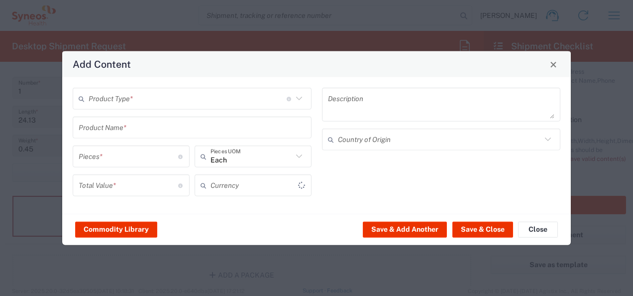 The width and height of the screenshot is (633, 296). What do you see at coordinates (102, 64) in the screenshot?
I see `h4: Add Content` at bounding box center [102, 64].